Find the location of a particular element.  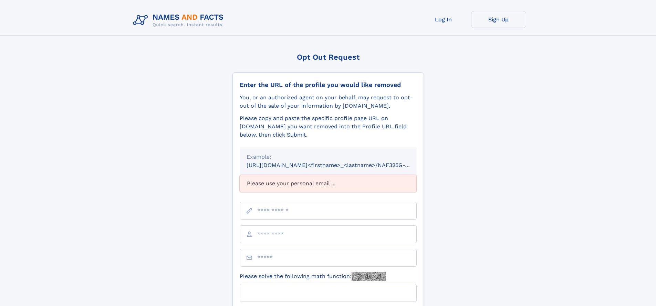

div: Opt Out Request is located at coordinates (328, 57).